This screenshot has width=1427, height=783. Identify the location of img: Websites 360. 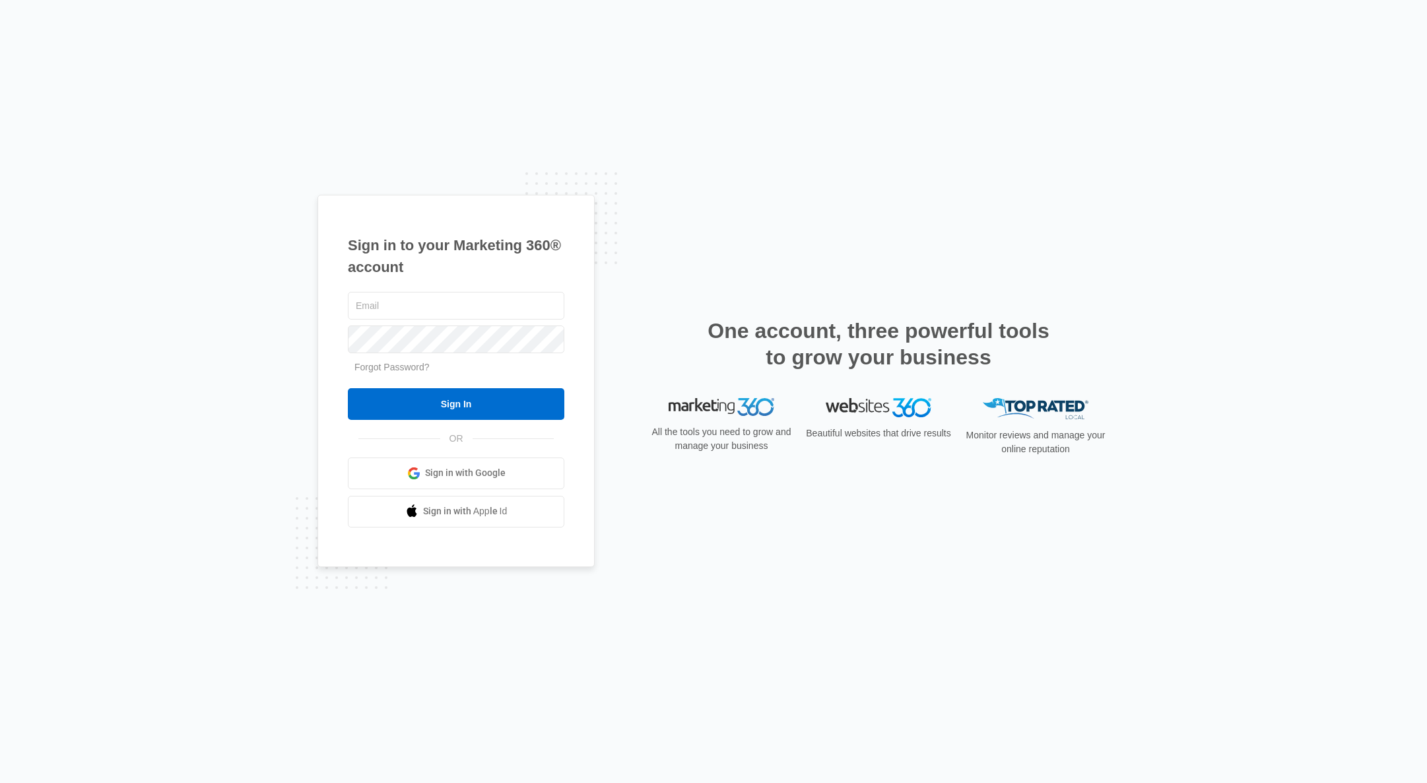
(879, 407).